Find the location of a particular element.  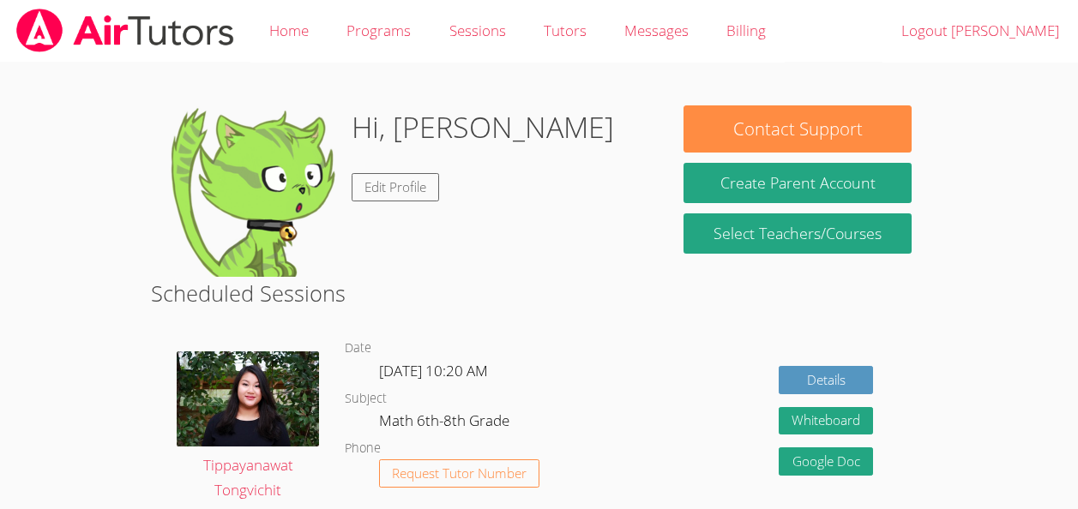

a: Details is located at coordinates (826, 380).